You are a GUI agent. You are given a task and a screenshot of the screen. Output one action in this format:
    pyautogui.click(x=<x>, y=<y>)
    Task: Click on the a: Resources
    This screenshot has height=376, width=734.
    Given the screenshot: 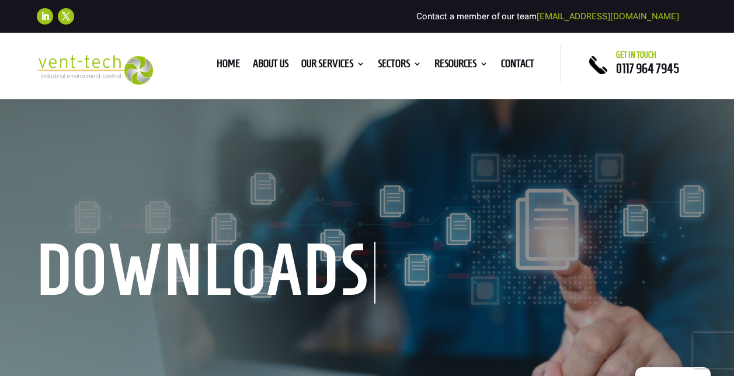 What is the action you would take?
    pyautogui.click(x=461, y=66)
    